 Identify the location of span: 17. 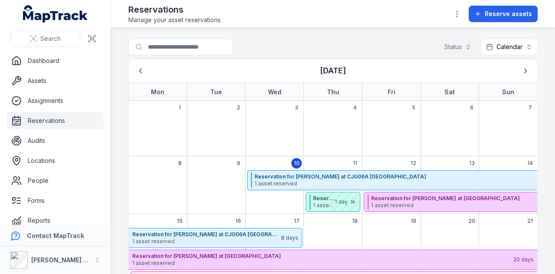
(297, 221).